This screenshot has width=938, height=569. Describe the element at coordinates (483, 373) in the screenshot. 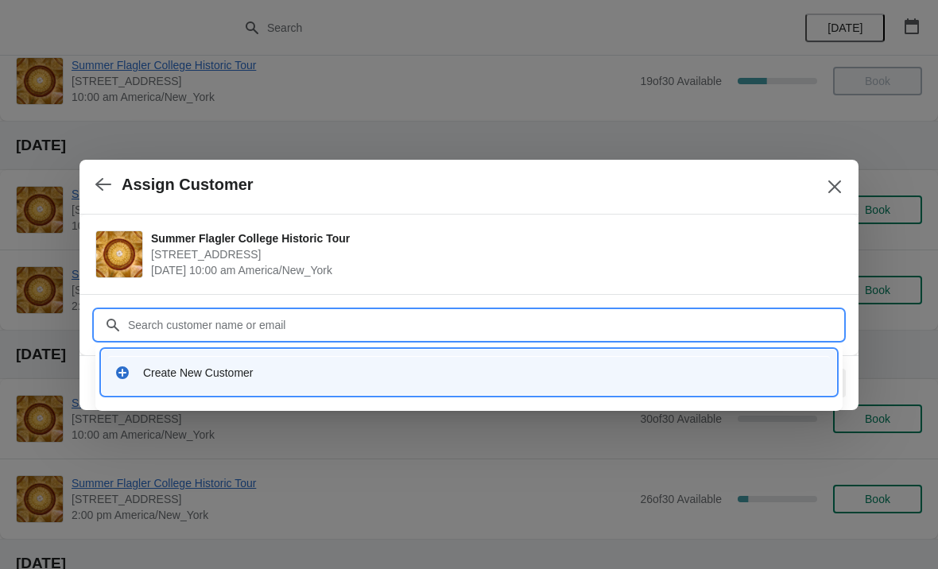

I see `div: Create New Customer` at that location.